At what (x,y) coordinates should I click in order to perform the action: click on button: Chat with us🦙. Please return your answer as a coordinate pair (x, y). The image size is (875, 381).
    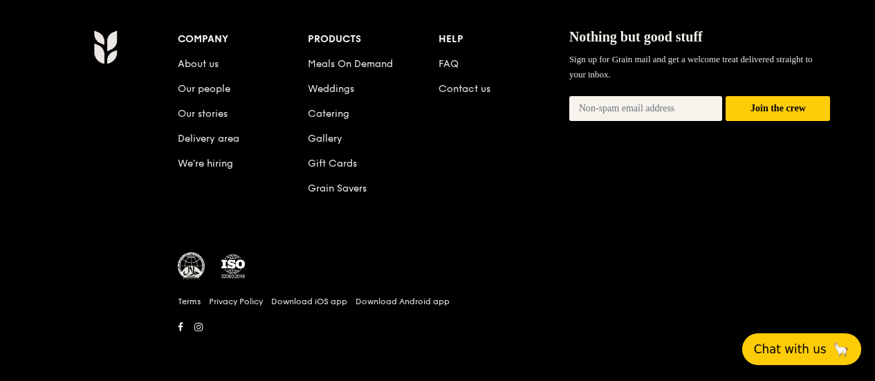
    Looking at the image, I should click on (802, 349).